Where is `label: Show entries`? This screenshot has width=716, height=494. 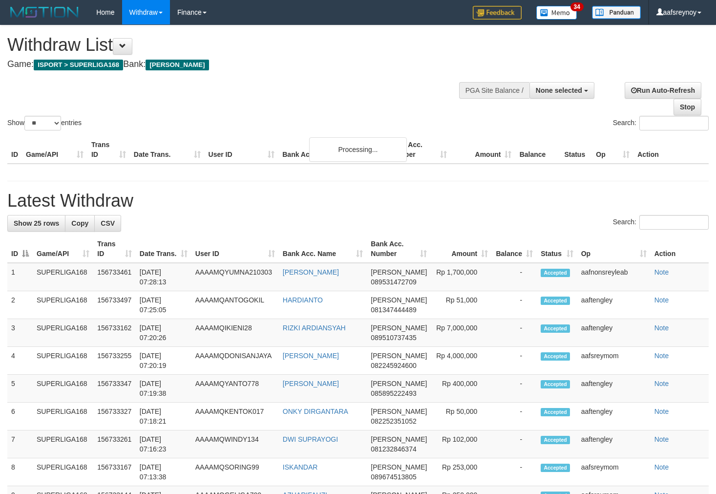
label: Show entries is located at coordinates (44, 123).